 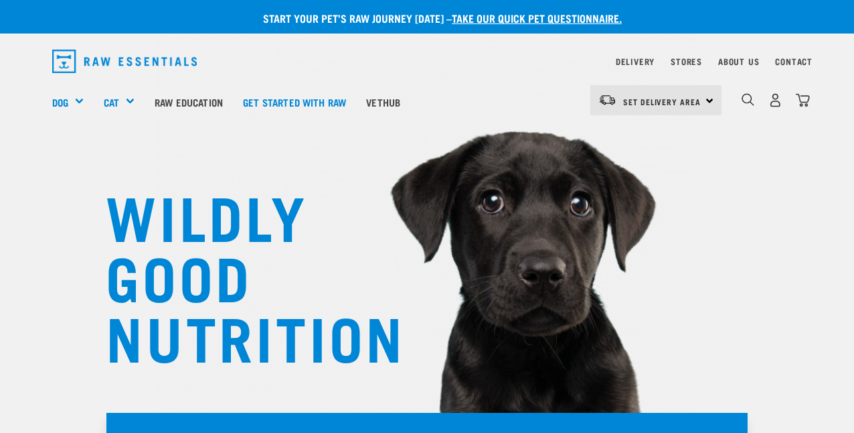 I want to click on a: Raw Education, so click(x=189, y=102).